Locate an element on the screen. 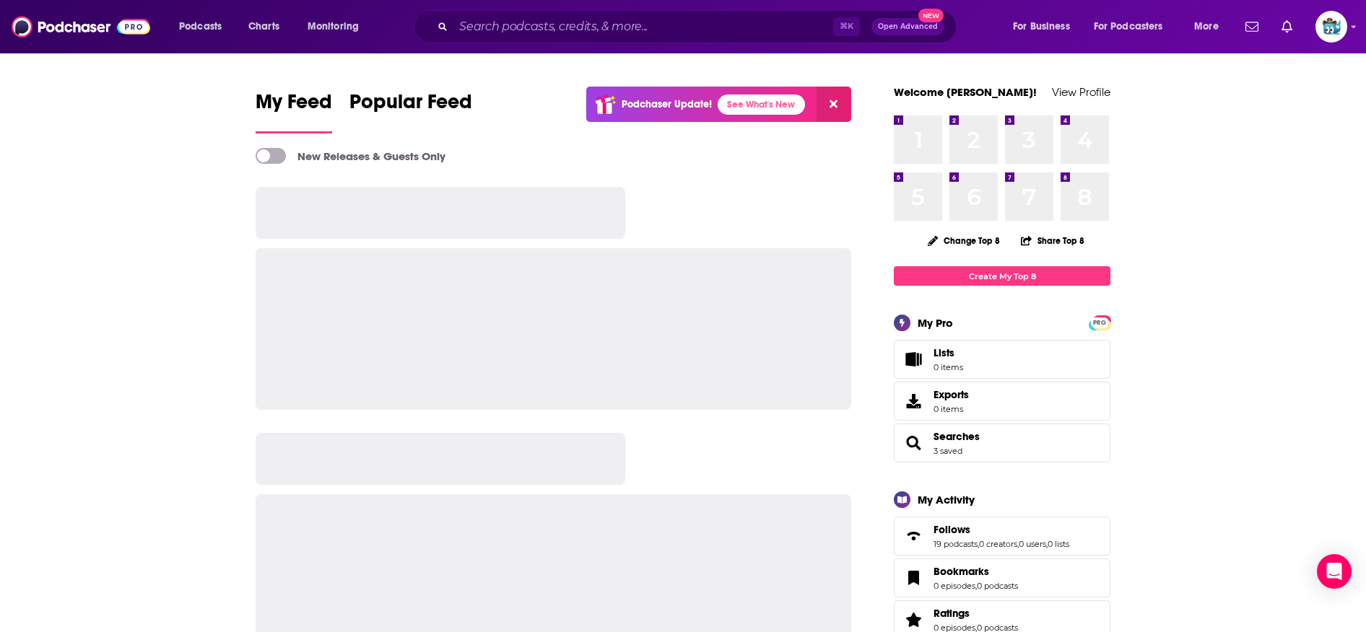  img: Podchaser - Follow, Share and Rate Podcasts is located at coordinates (81, 27).